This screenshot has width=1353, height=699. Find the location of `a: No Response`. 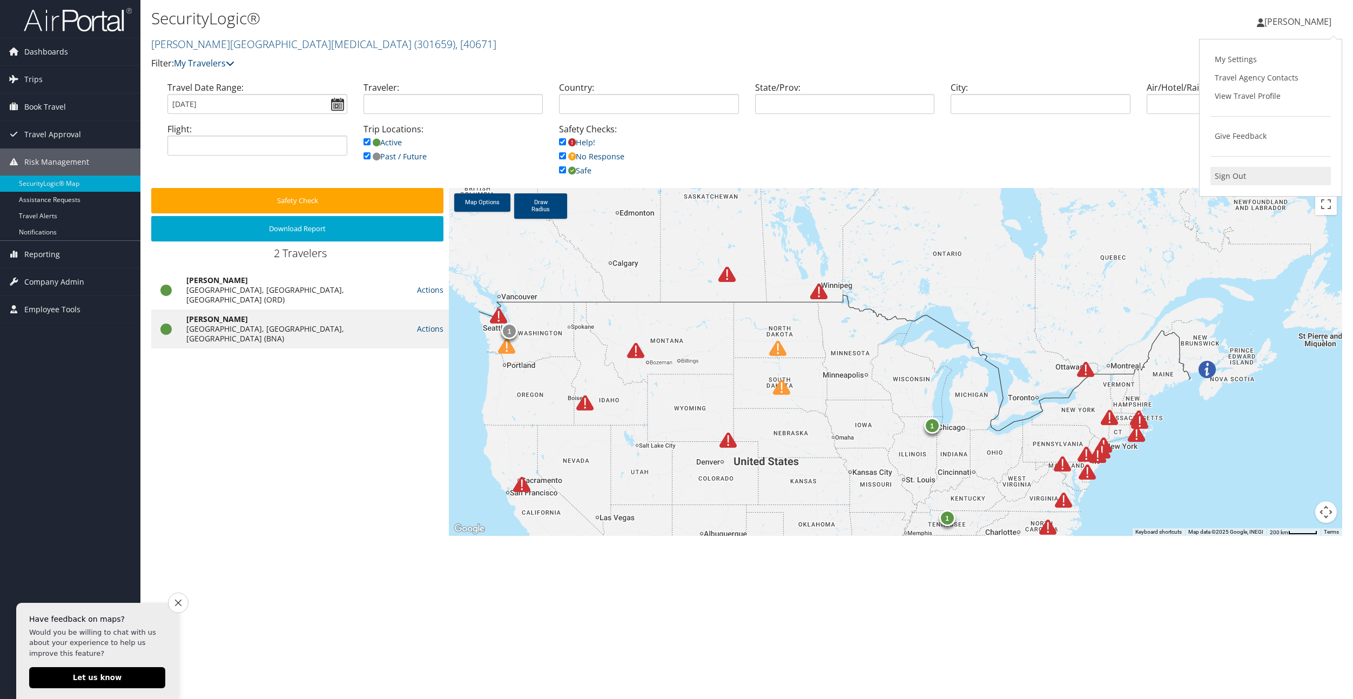

a: No Response is located at coordinates (591, 156).